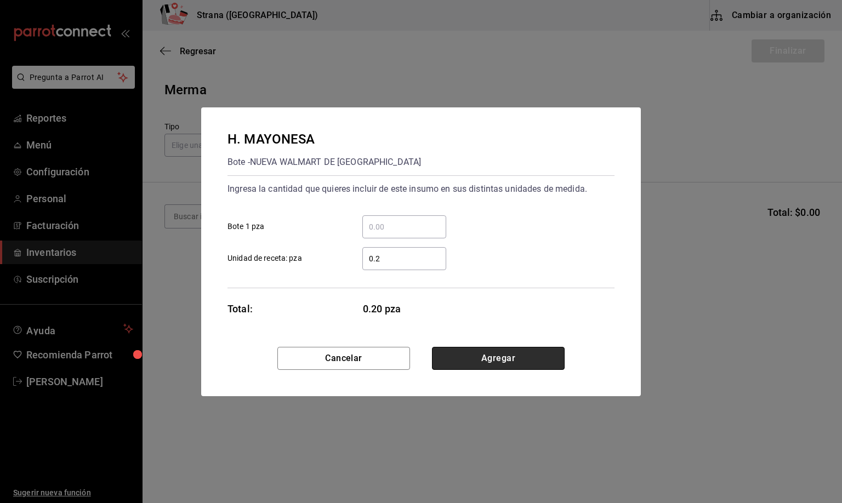 This screenshot has height=503, width=842. Describe the element at coordinates (498, 358) in the screenshot. I see `button: Agregar` at that location.